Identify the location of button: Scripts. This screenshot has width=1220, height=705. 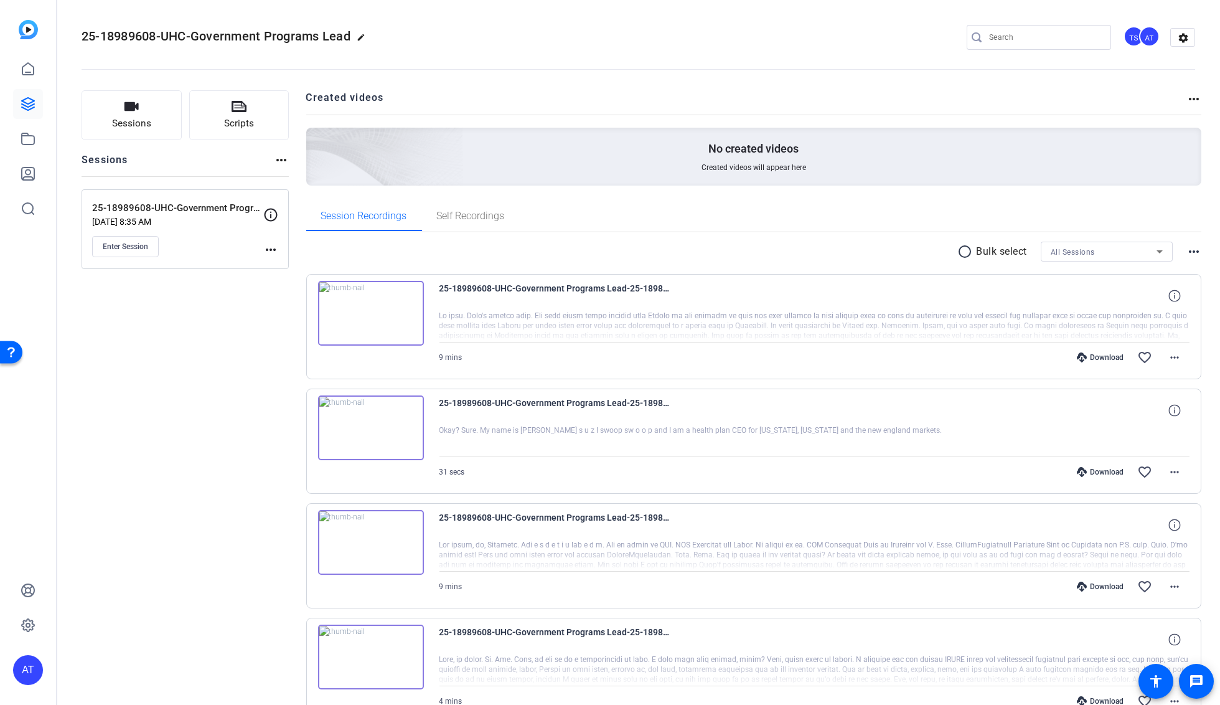
(239, 115).